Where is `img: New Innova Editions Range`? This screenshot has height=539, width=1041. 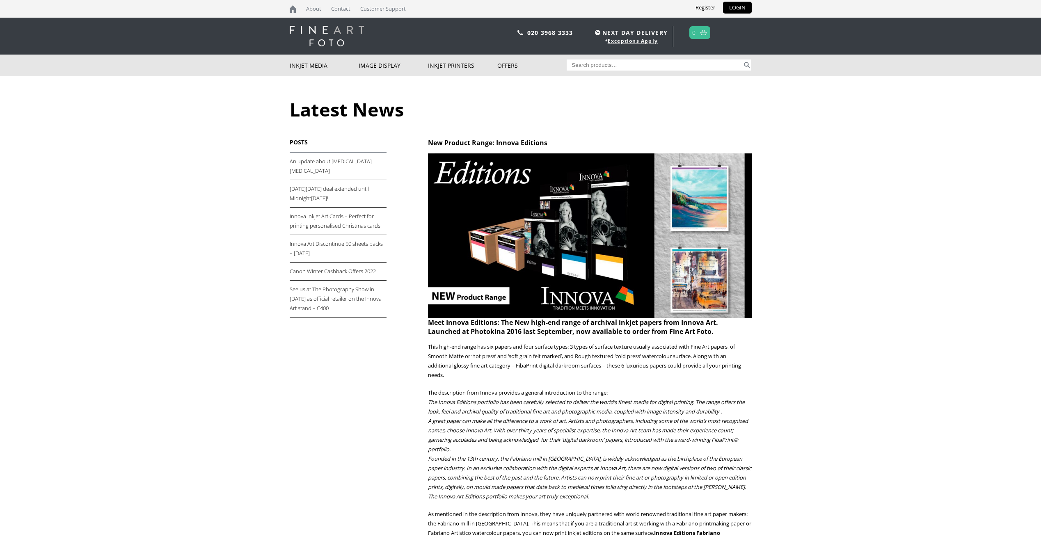
img: New Innova Editions Range is located at coordinates (589, 235).